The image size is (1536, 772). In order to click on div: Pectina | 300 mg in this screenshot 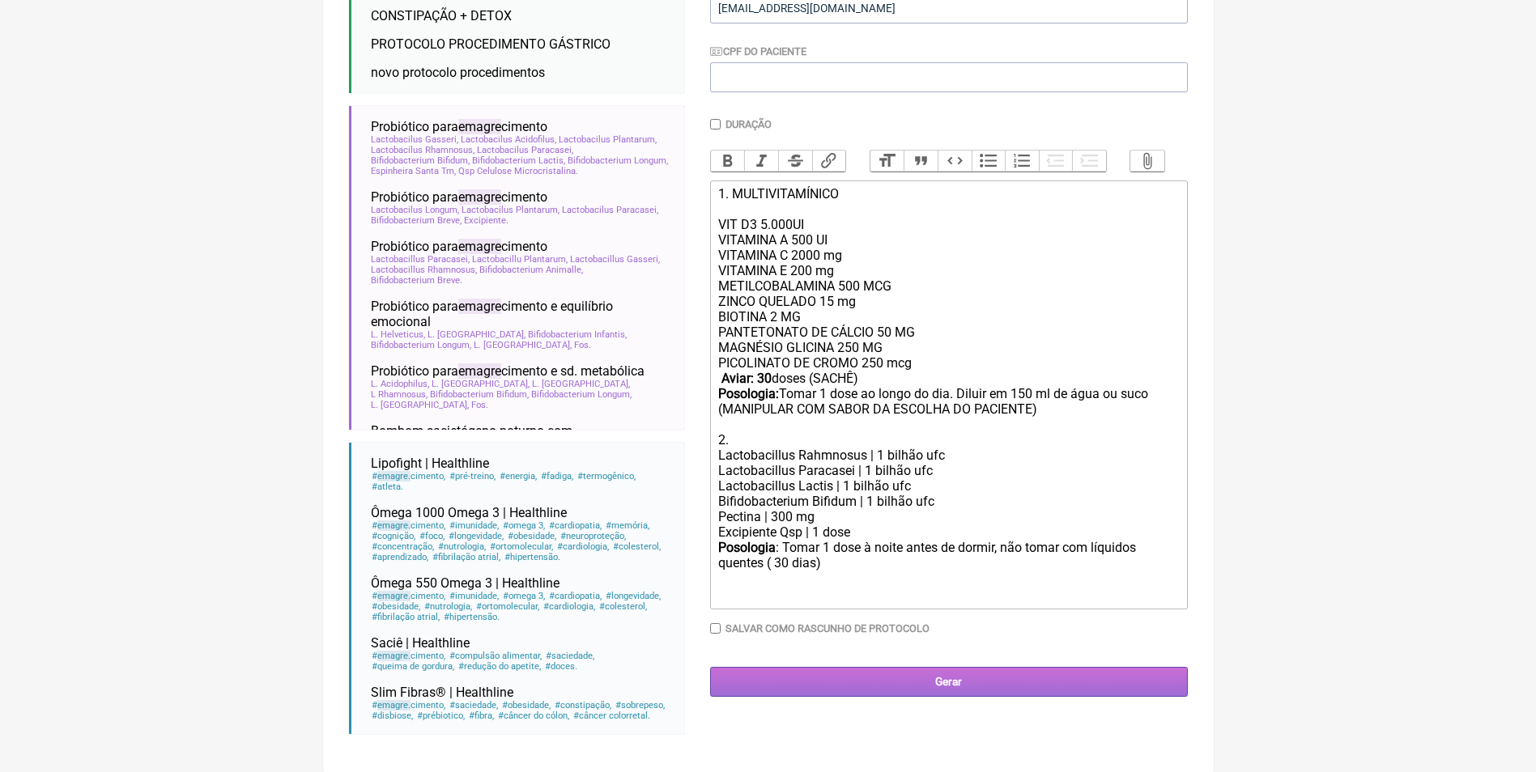, I will do `click(948, 517)`.